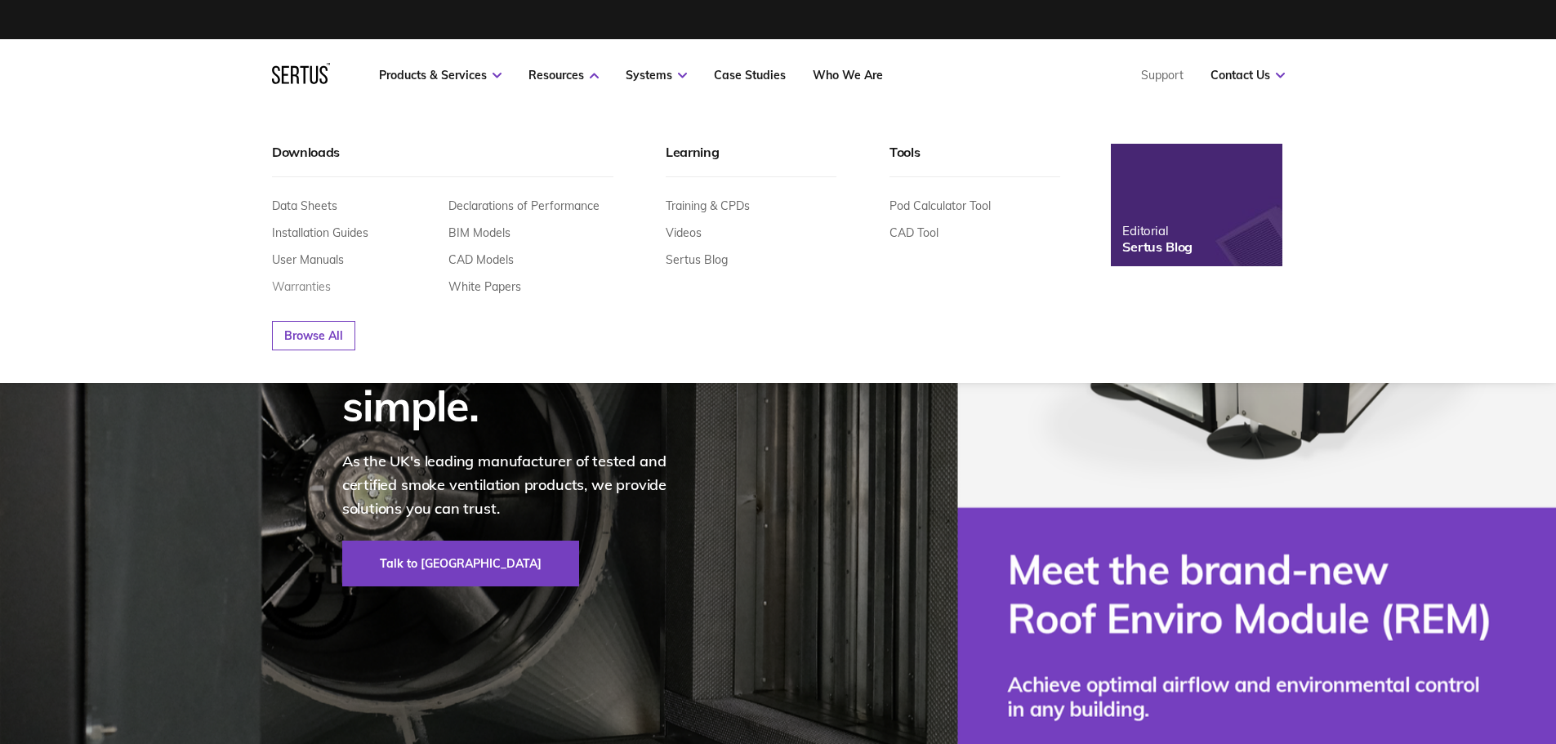 Image resolution: width=1556 pixels, height=744 pixels. Describe the element at coordinates (443, 160) in the screenshot. I see `div: Downloads` at that location.